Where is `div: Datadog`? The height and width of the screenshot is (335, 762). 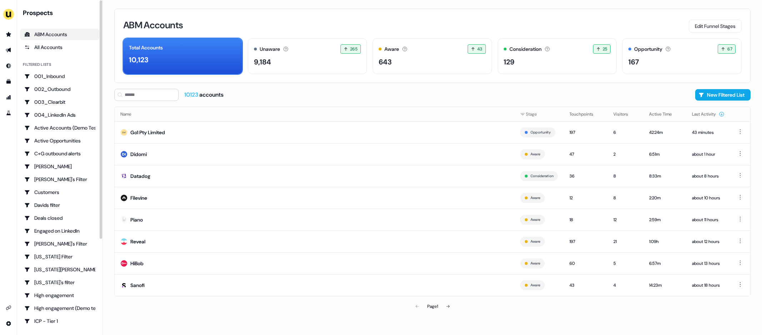 div: Datadog is located at coordinates (140, 176).